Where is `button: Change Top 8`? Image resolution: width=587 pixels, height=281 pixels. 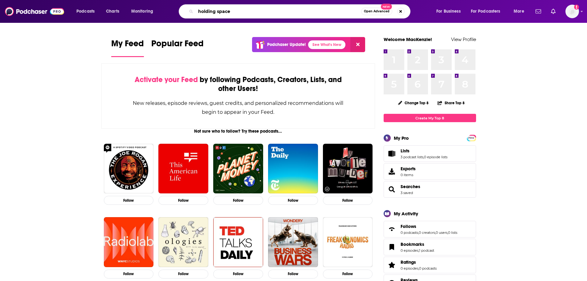
button: Change Top 8 is located at coordinates (414, 103).